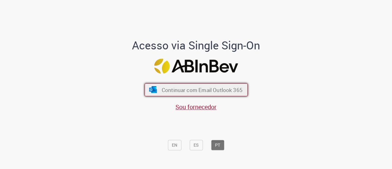 This screenshot has width=392, height=169. I want to click on button: ES, so click(196, 145).